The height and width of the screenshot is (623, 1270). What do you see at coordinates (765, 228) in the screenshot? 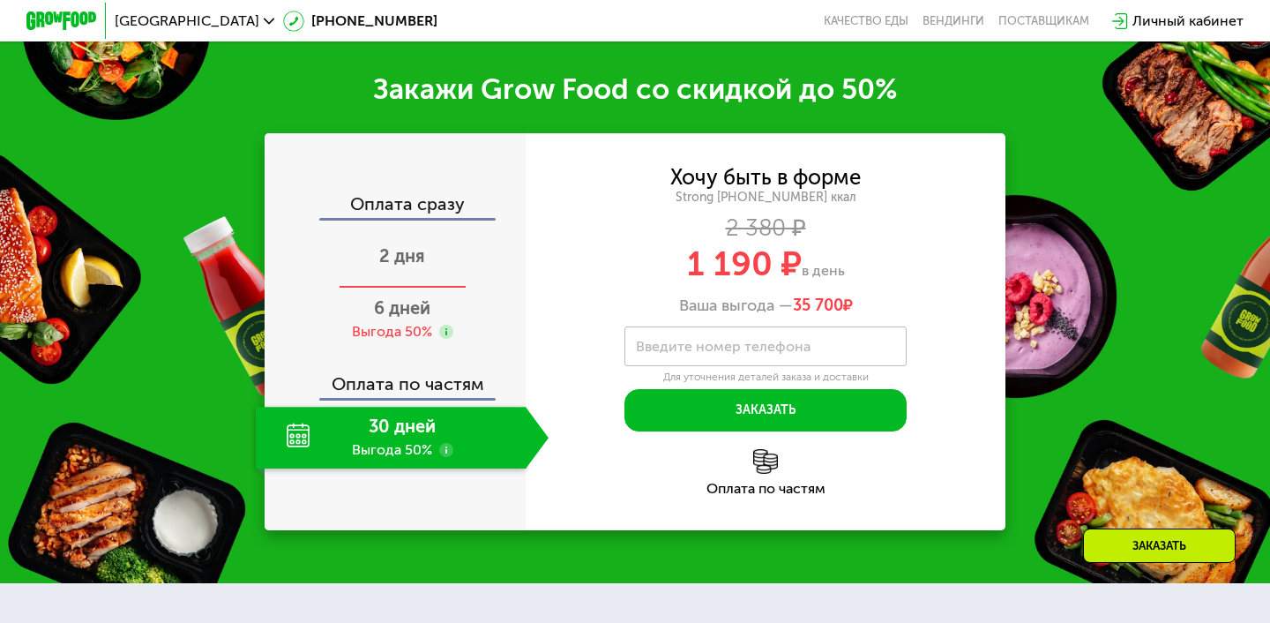
I see `div: 2 380 ₽` at bounding box center [765, 228].